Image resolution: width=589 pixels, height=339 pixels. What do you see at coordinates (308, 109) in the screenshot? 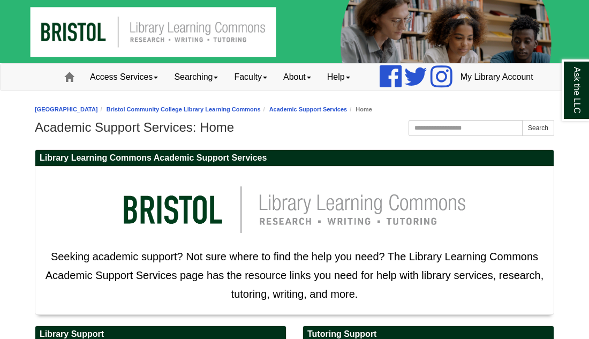
I see `a: Academic Support Services` at bounding box center [308, 109].